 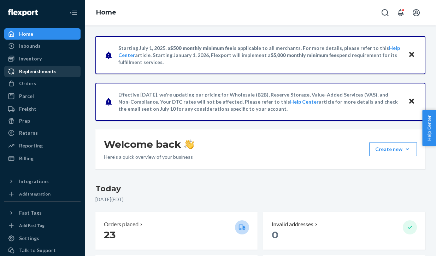 I want to click on a: Add Integration, so click(x=42, y=194).